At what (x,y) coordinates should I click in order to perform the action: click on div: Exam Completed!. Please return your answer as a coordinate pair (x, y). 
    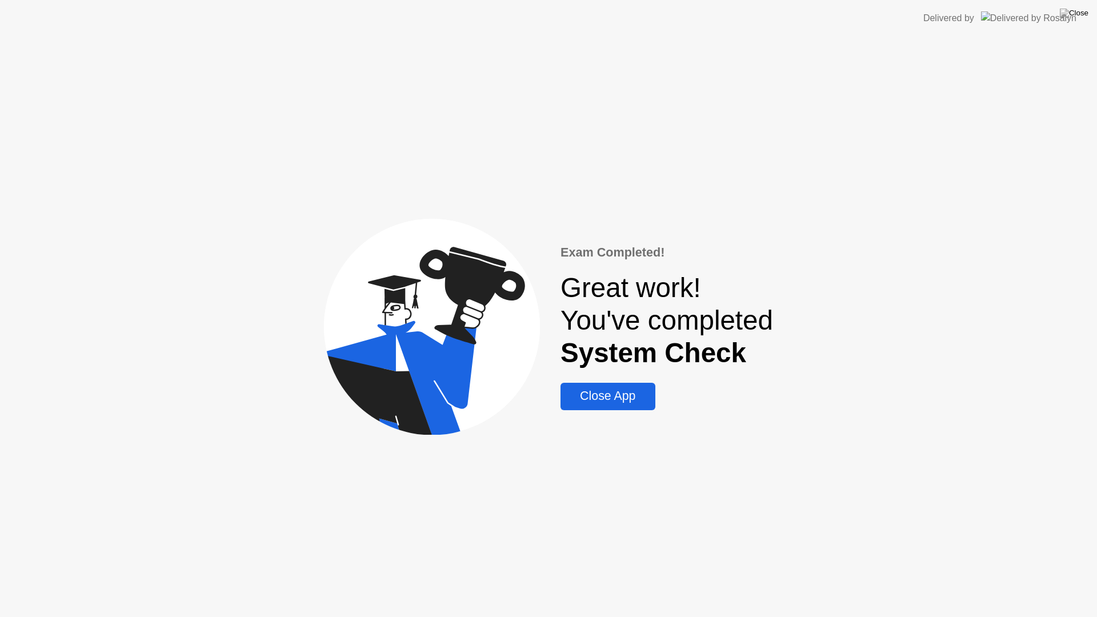
    Looking at the image, I should click on (667, 253).